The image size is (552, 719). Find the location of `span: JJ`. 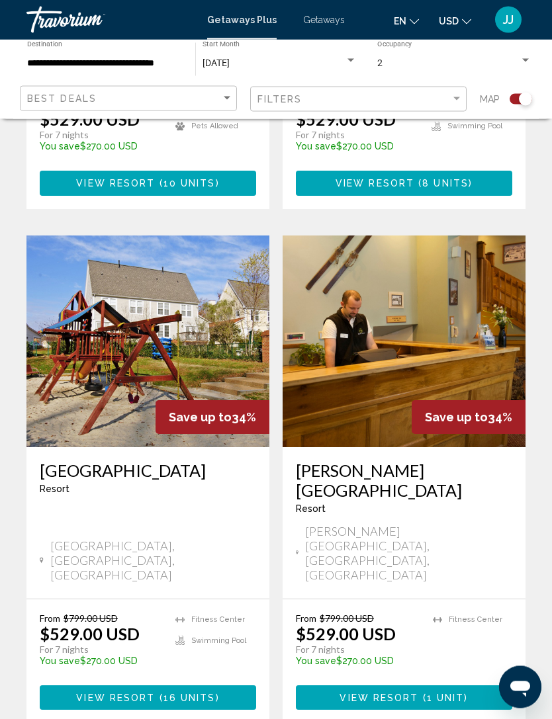

span: JJ is located at coordinates (508, 20).